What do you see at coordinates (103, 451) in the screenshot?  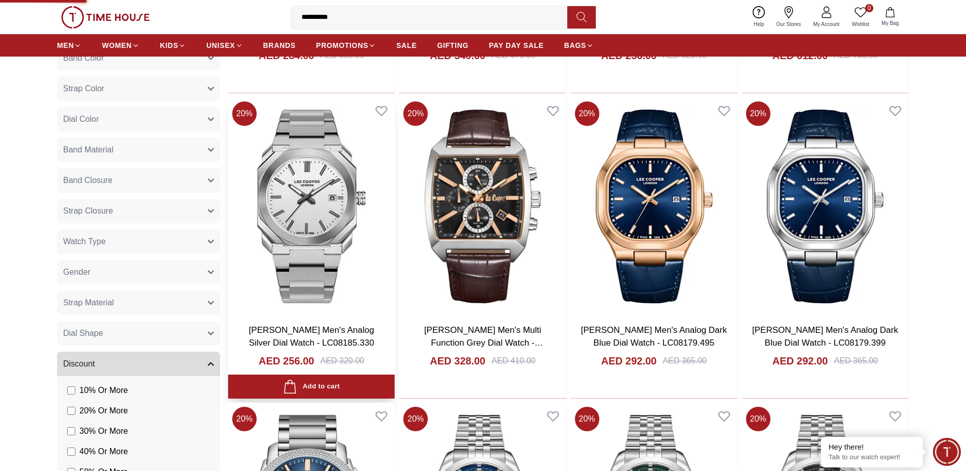 I see `span: 40 % Or More` at bounding box center [103, 451].